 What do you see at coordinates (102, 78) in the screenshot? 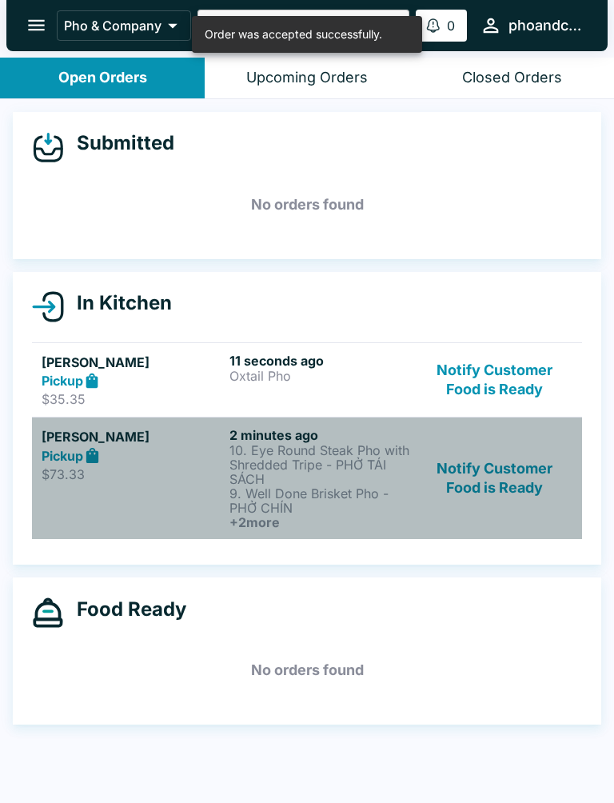
I see `div: Open Orders` at bounding box center [102, 78].